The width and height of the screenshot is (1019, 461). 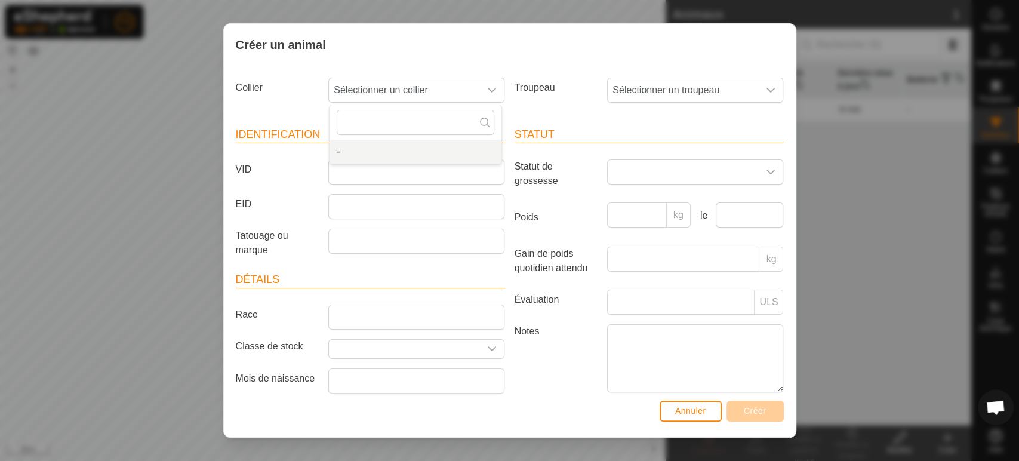 I want to click on div: Open chat, so click(x=995, y=407).